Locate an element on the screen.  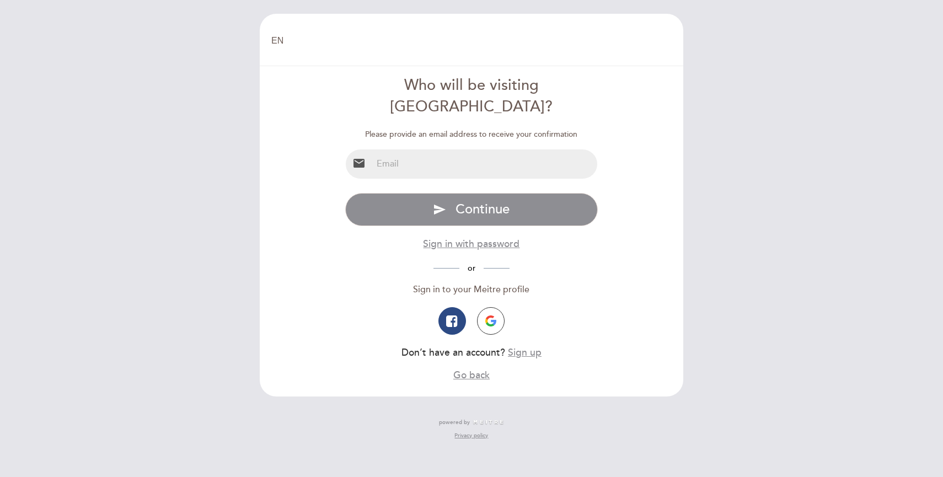
button: Sign up is located at coordinates (524, 352).